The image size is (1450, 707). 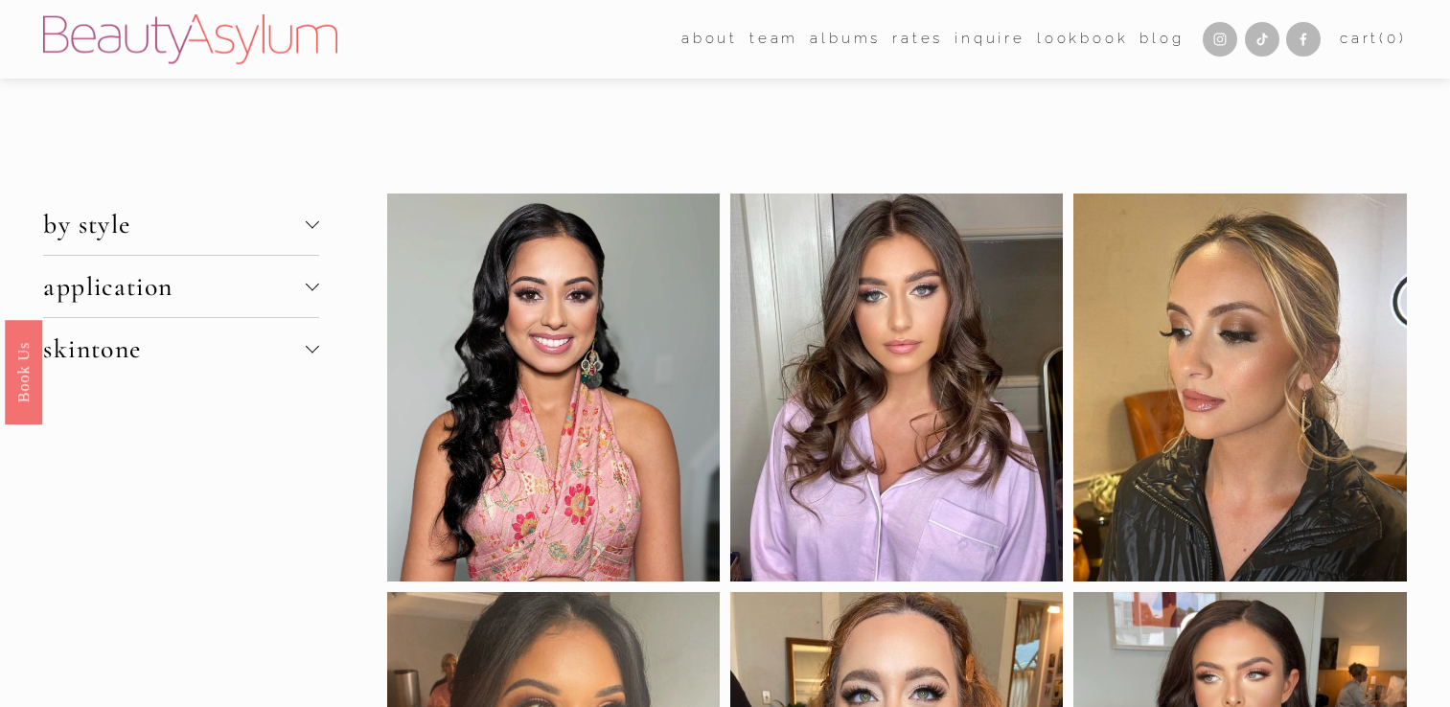 What do you see at coordinates (1392, 38) in the screenshot?
I see `span: 0` at bounding box center [1392, 38].